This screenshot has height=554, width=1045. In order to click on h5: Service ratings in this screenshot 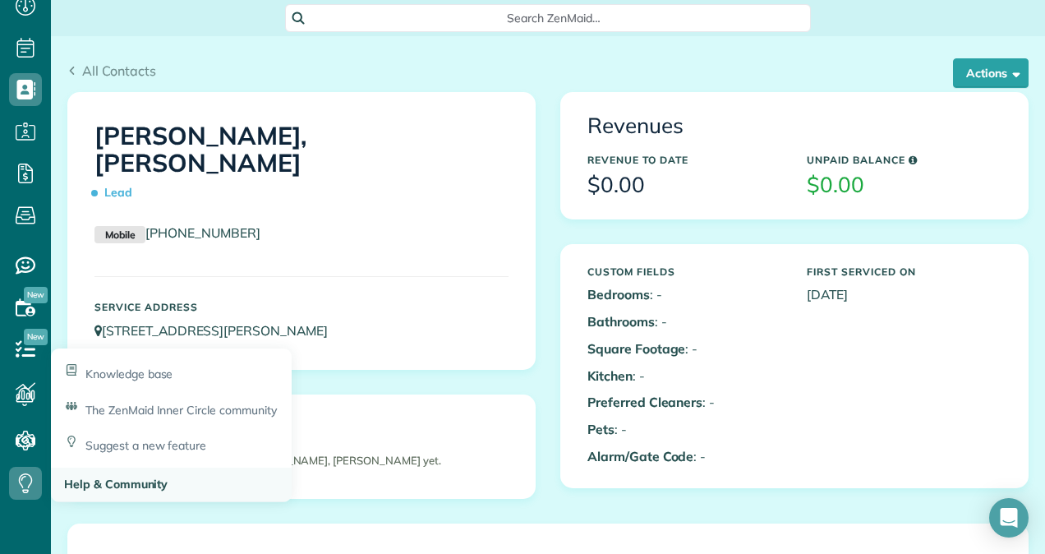, I will do `click(302, 422)`.